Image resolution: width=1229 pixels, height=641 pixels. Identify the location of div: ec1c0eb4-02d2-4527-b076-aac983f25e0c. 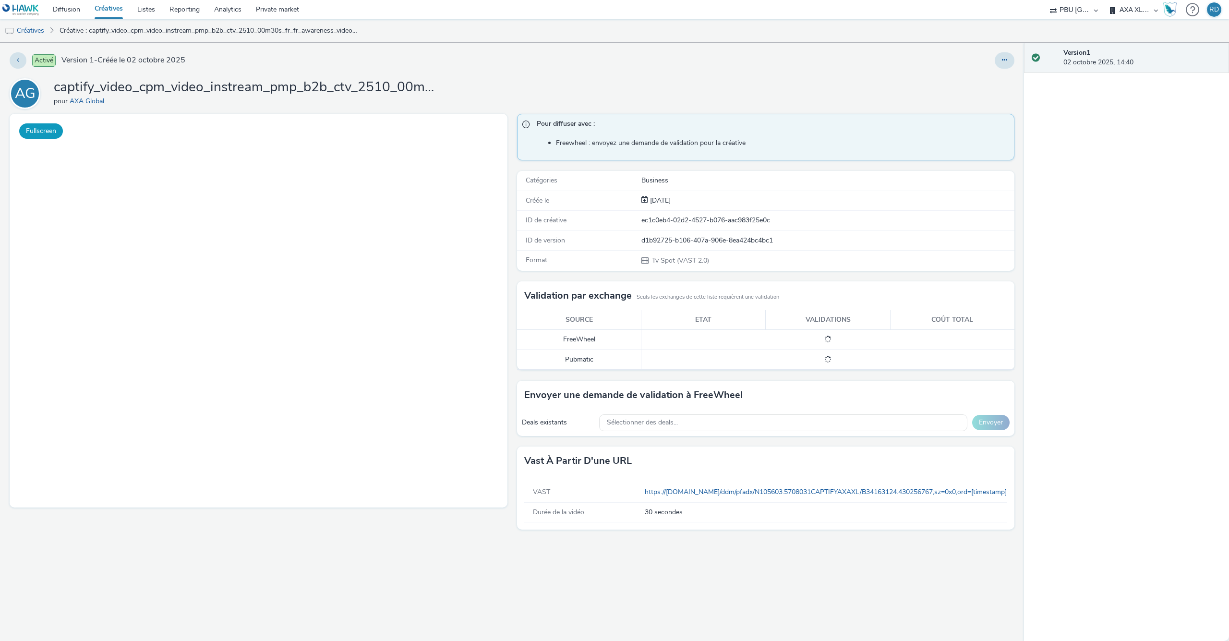
(828, 220).